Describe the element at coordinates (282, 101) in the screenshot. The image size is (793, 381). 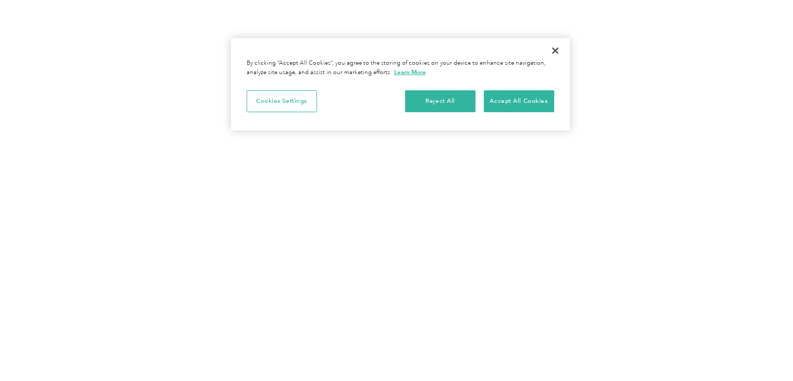
I see `button: Cookies Settings` at that location.